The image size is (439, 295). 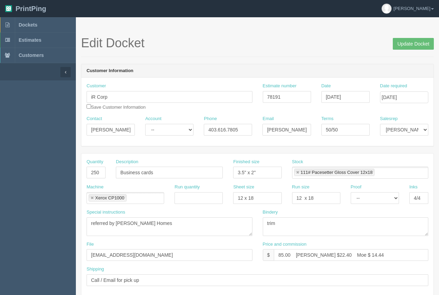 What do you see at coordinates (246, 162) in the screenshot?
I see `label: Finished size` at bounding box center [246, 162].